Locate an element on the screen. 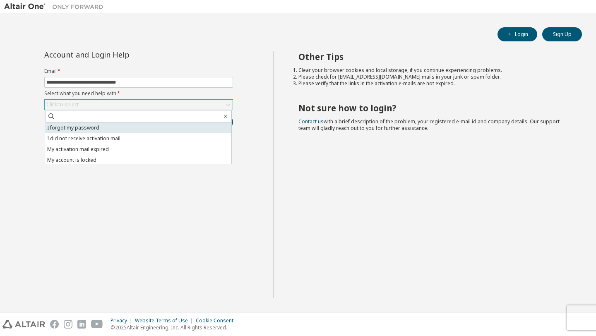  label: Email is located at coordinates (139, 71).